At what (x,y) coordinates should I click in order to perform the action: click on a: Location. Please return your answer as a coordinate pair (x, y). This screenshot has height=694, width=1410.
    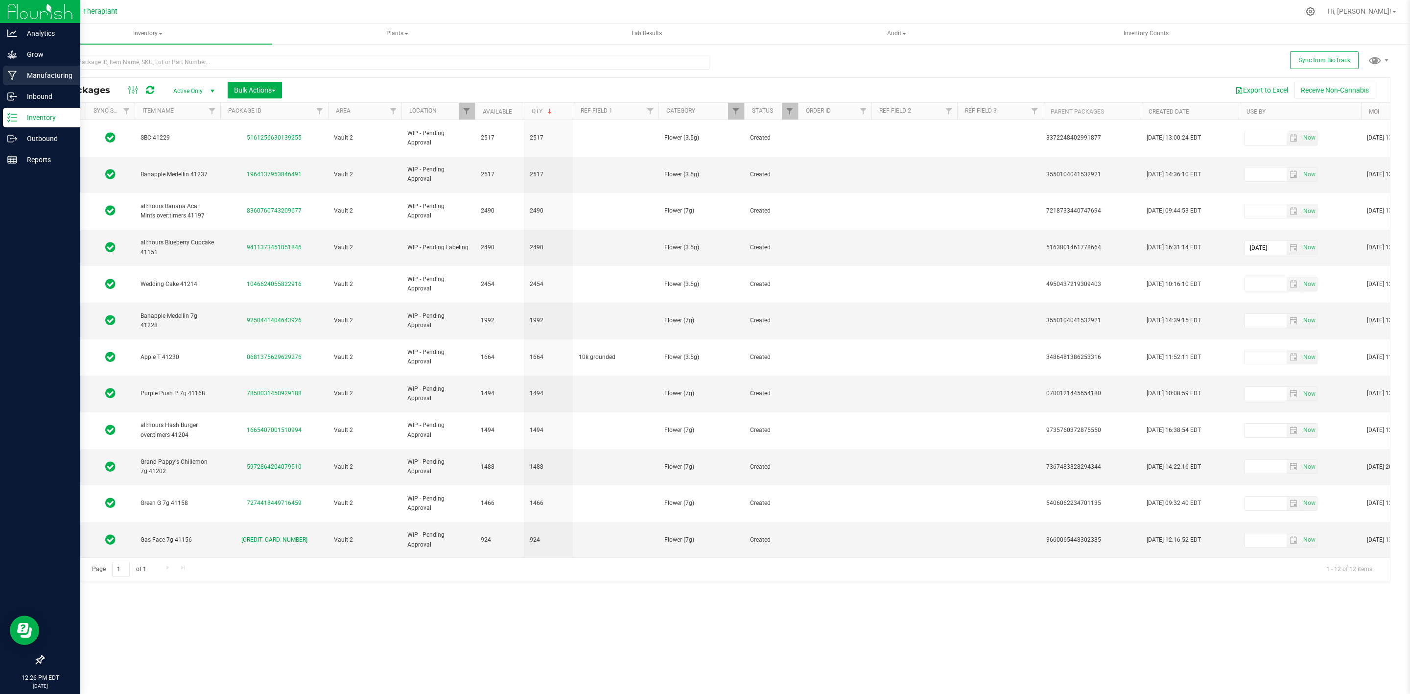
    Looking at the image, I should click on (423, 111).